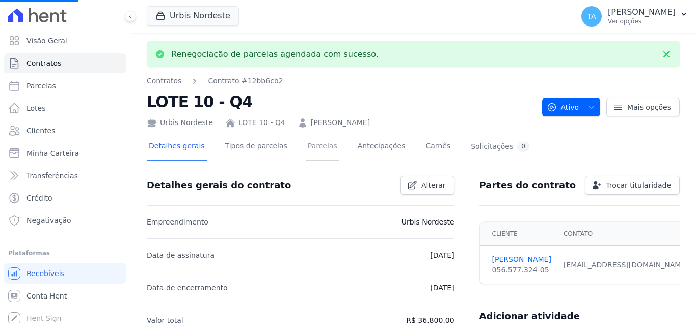 This screenshot has width=696, height=323. I want to click on span: Crédito, so click(39, 198).